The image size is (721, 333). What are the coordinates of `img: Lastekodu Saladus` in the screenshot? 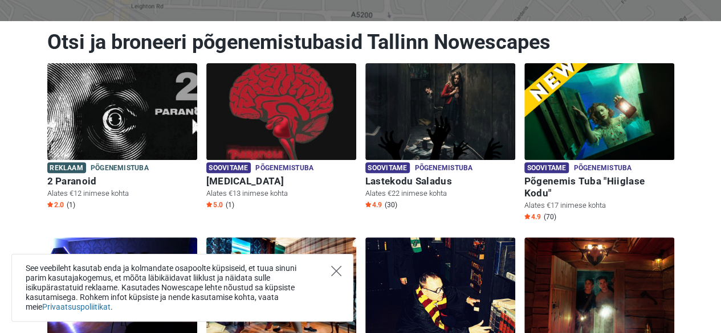 It's located at (440, 112).